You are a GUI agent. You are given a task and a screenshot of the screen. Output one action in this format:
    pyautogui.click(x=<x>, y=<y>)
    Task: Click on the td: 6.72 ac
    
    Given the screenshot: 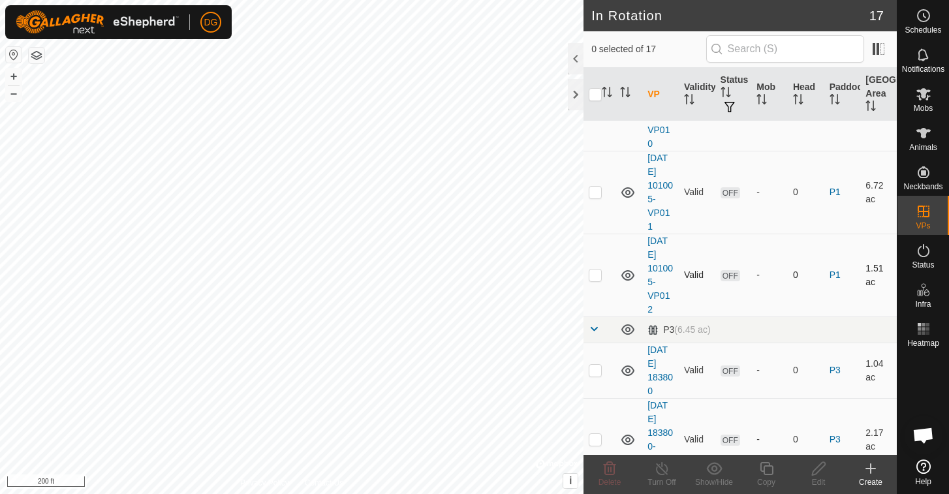 What is the action you would take?
    pyautogui.click(x=879, y=192)
    